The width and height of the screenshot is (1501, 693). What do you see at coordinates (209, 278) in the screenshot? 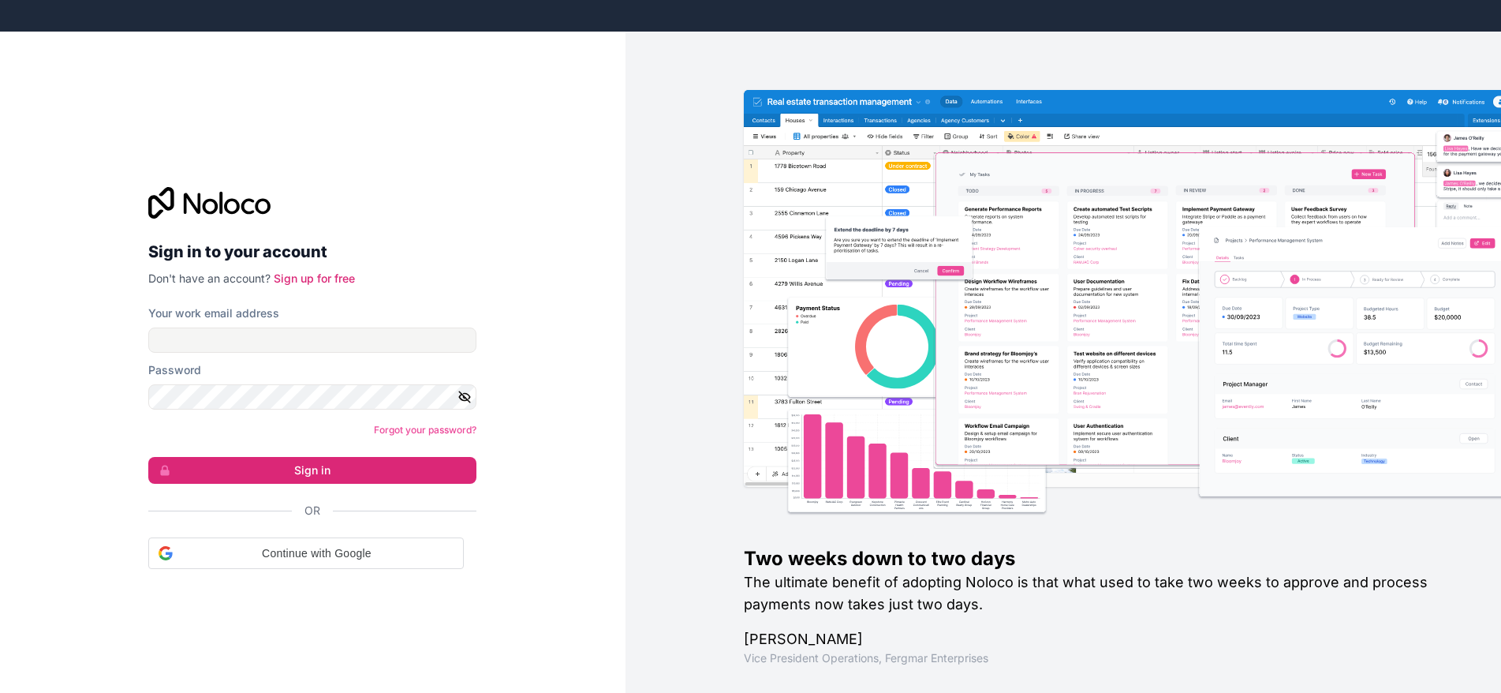
I see `span: Don't have an account?` at bounding box center [209, 278].